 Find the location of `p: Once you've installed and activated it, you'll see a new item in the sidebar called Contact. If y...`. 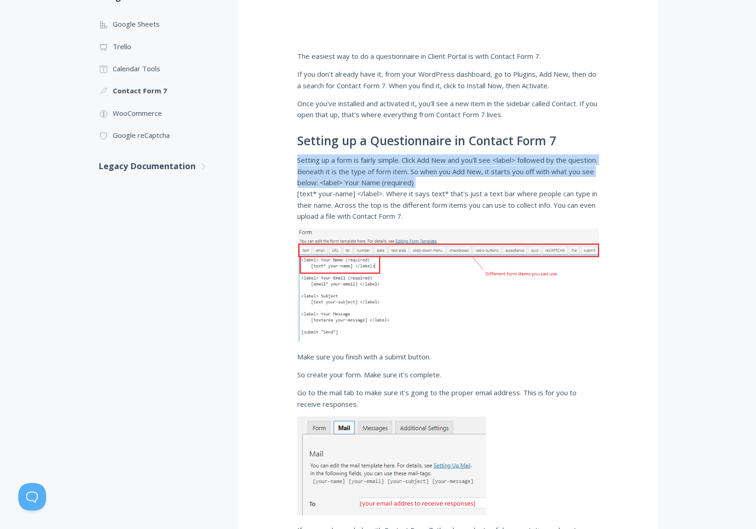

p: Once you've installed and activated it, you'll see a new item in the sidebar called Contact. If y... is located at coordinates (448, 109).